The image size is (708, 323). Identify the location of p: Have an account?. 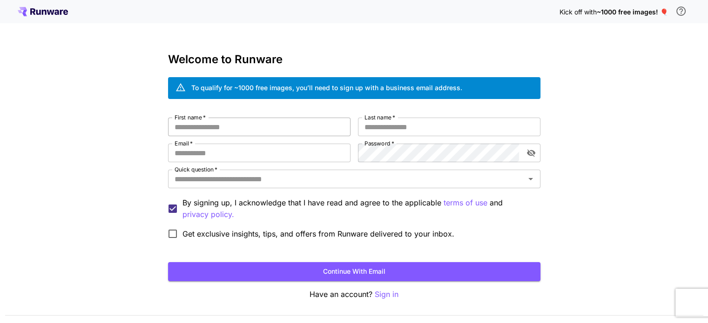
(354, 294).